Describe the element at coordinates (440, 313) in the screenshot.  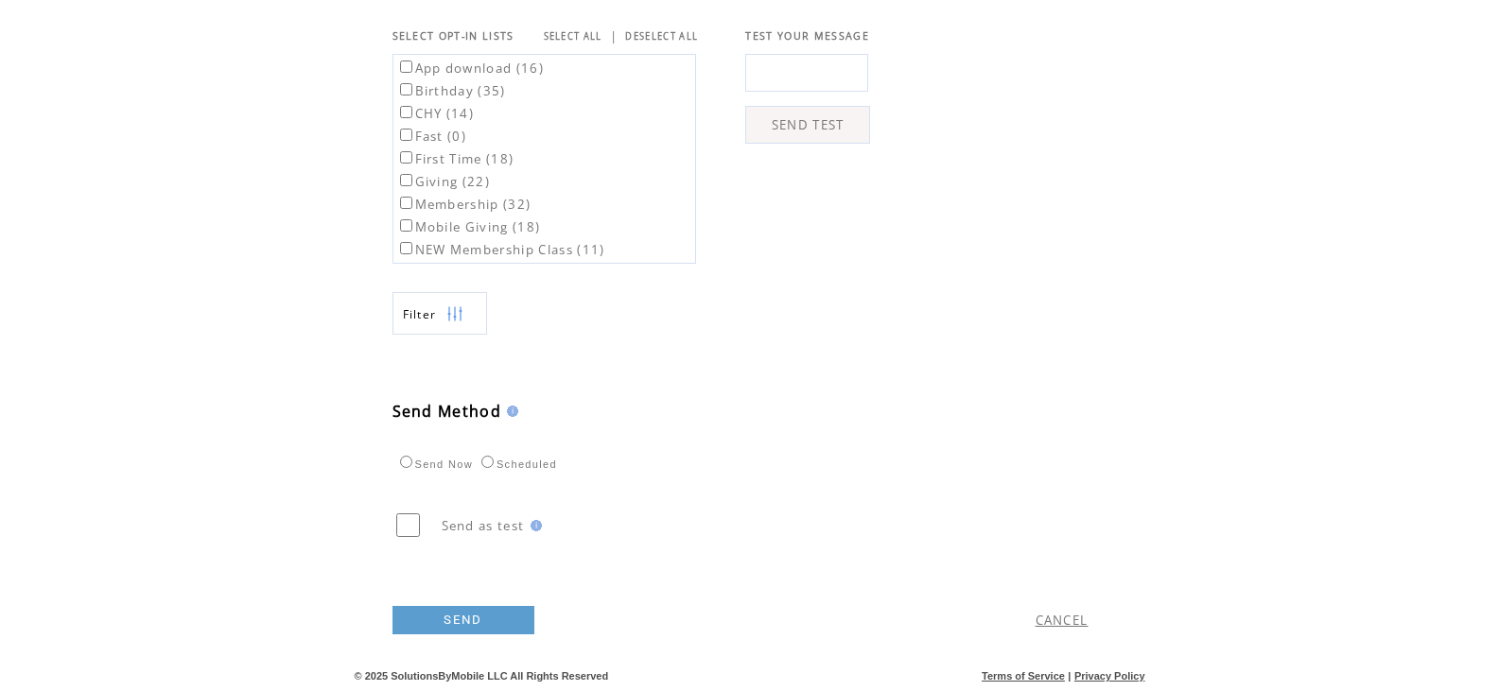
I see `a: Filter` at that location.